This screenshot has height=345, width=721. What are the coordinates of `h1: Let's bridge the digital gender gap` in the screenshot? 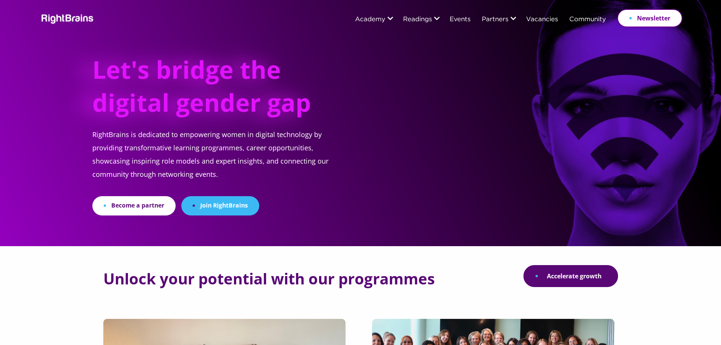 It's located at (205, 90).